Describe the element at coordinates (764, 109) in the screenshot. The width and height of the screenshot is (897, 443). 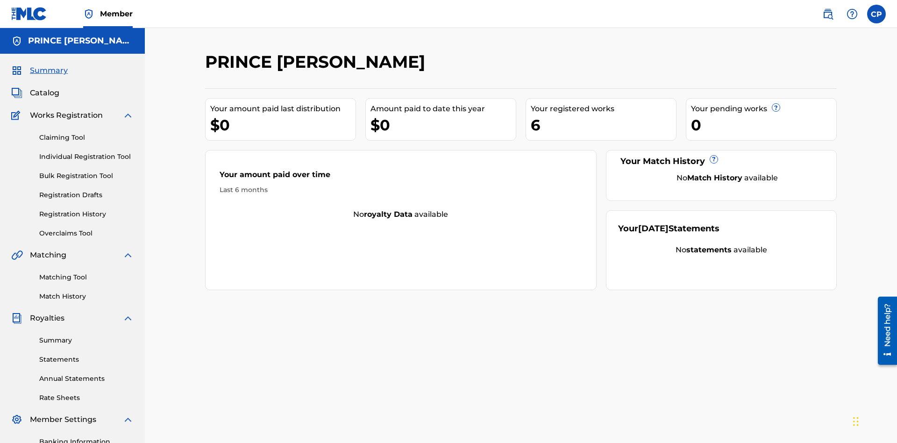
I see `div: Your pending works` at that location.